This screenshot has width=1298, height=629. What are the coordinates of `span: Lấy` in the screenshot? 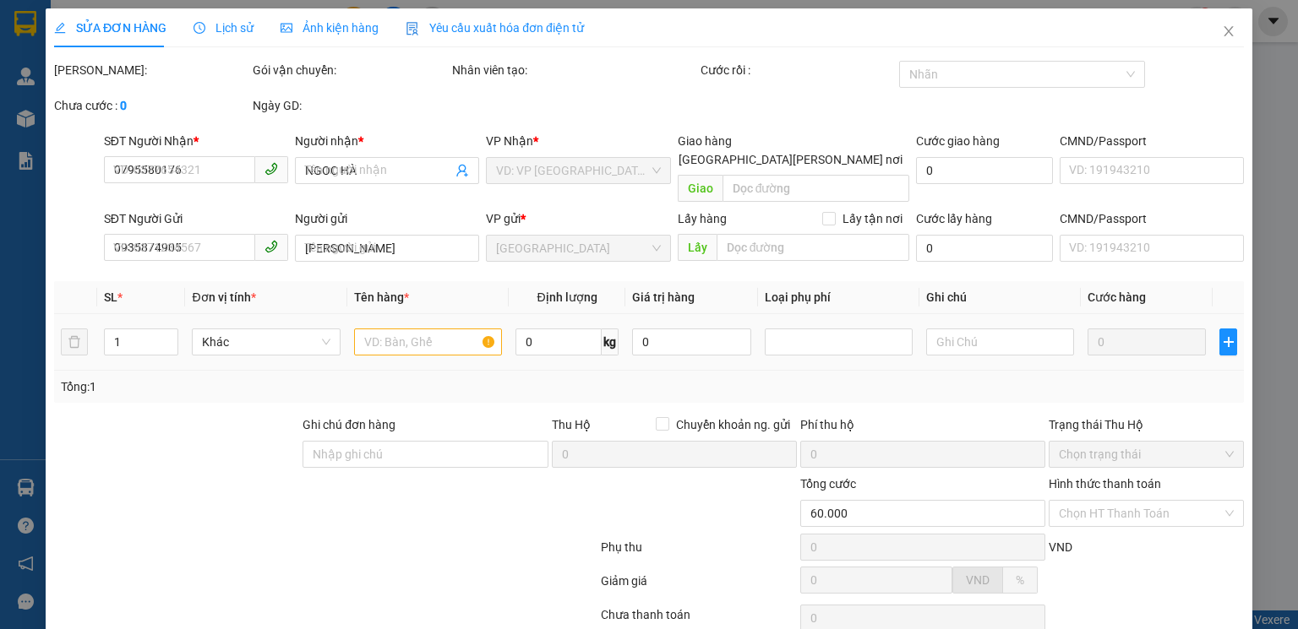 It's located at (696, 248).